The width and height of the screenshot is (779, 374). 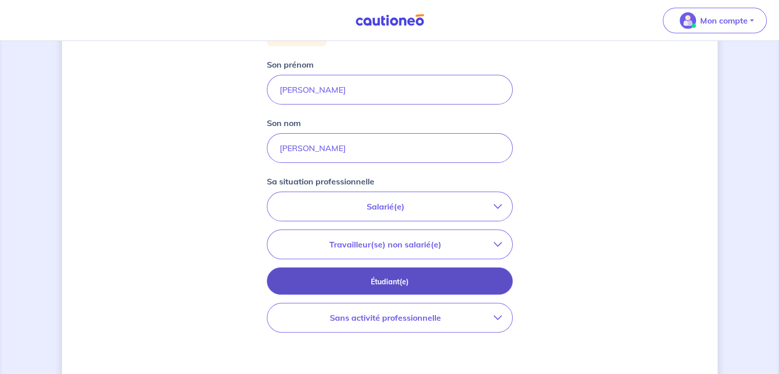 I want to click on img: illu_account_valid_menu.svg, so click(x=688, y=20).